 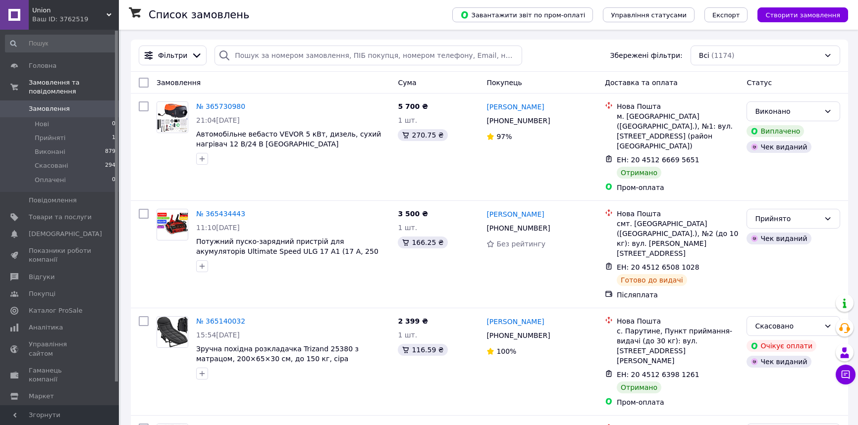 I want to click on div: Виплачено, so click(x=775, y=131).